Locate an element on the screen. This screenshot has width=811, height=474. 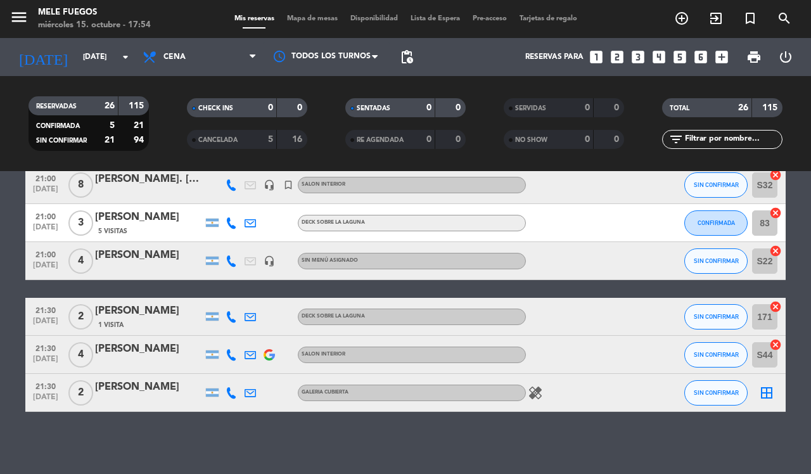
input: Filtrar por nombre... is located at coordinates (733, 139).